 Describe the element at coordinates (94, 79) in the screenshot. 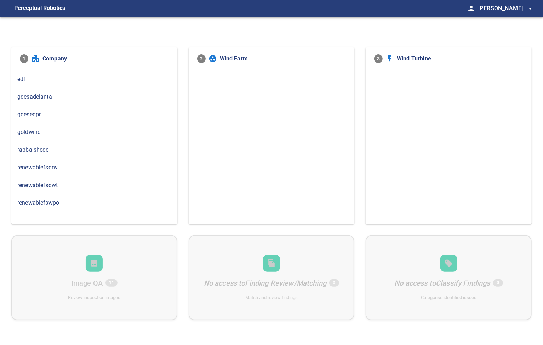

I see `div: edf` at that location.